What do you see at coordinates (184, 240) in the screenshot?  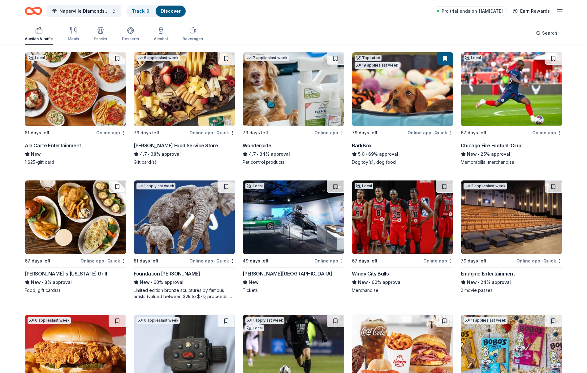 I see `a: Image for Foundation Michelangelo1 applylast week81 days leftOnline app•QuickFoundation [PERSON_N...` at bounding box center [184, 240].